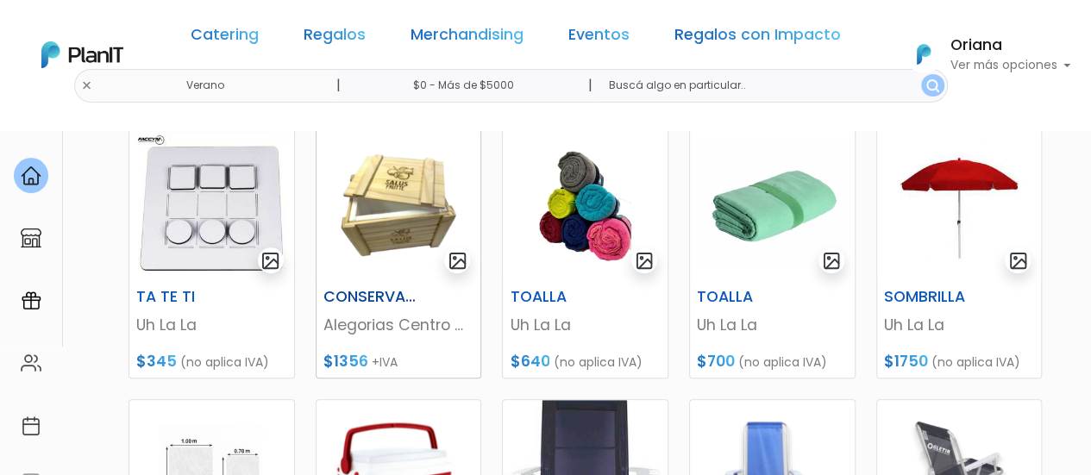  I want to click on span: +IVA, so click(385, 362).